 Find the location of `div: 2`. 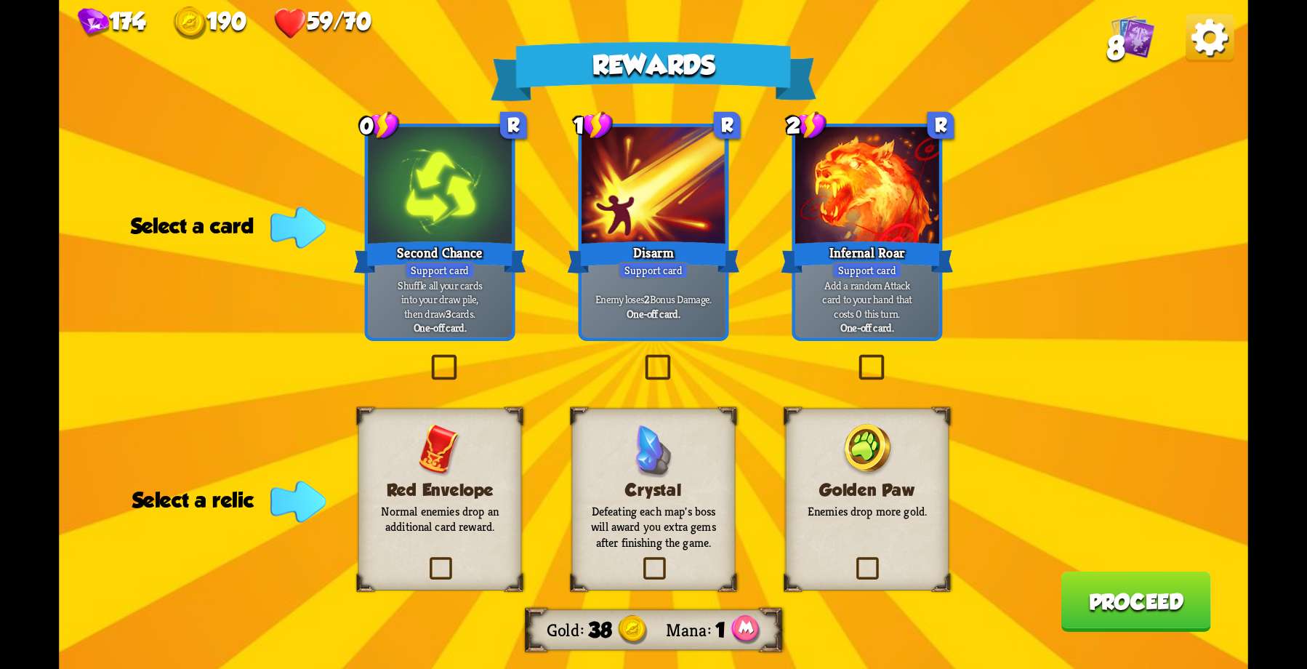

div: 2 is located at coordinates (806, 125).